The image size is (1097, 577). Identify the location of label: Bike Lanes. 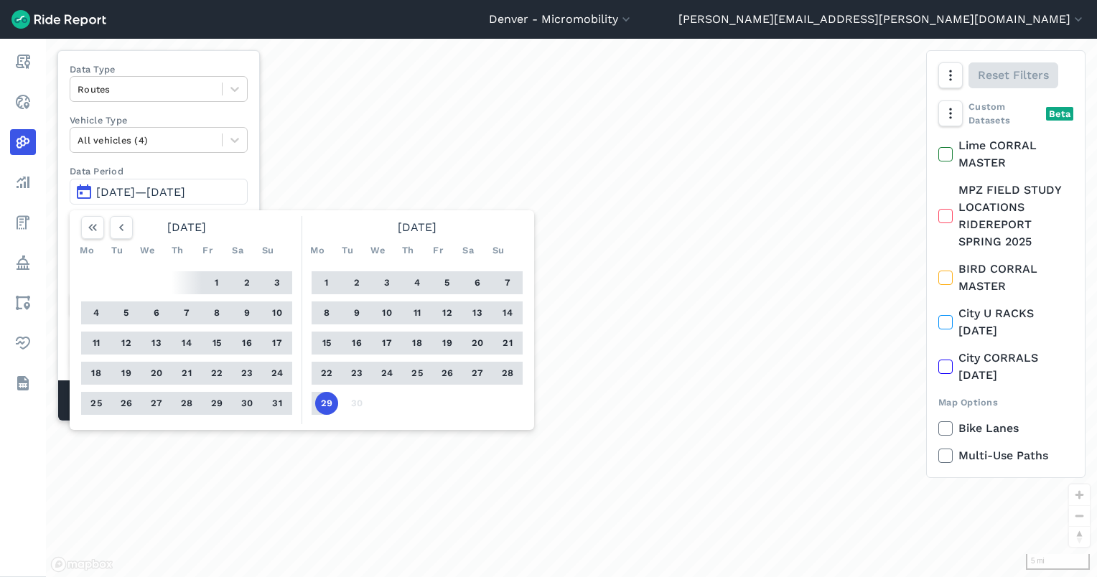
(1005, 428).